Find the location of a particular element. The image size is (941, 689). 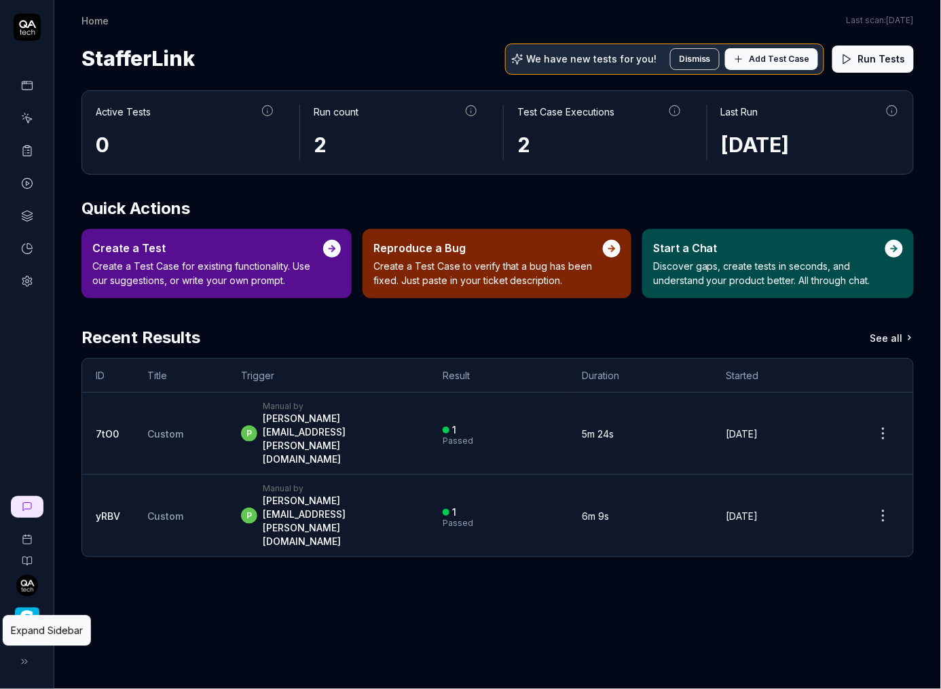

h2: Quick Actions is located at coordinates (498, 208).